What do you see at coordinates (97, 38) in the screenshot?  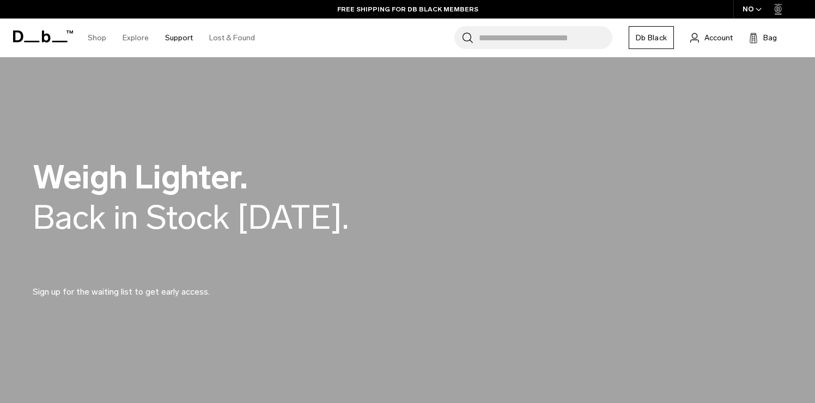 I see `a: Shop` at bounding box center [97, 38].